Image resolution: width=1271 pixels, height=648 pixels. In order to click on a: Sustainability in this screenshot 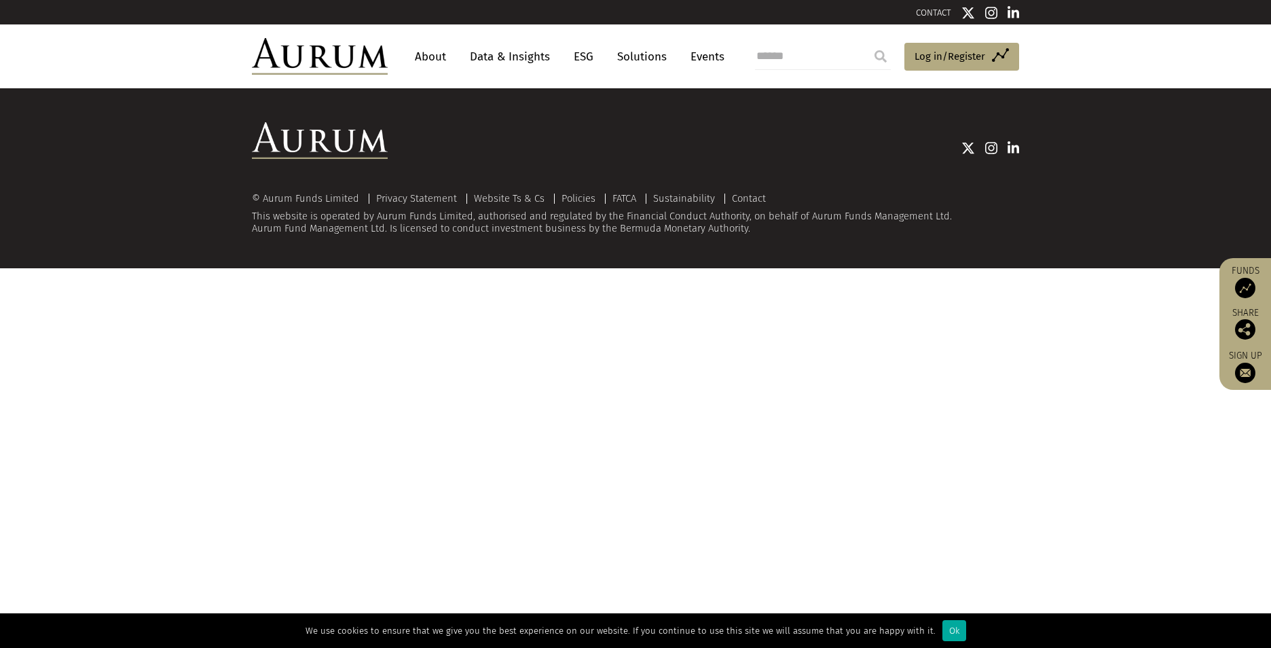, I will do `click(684, 198)`.